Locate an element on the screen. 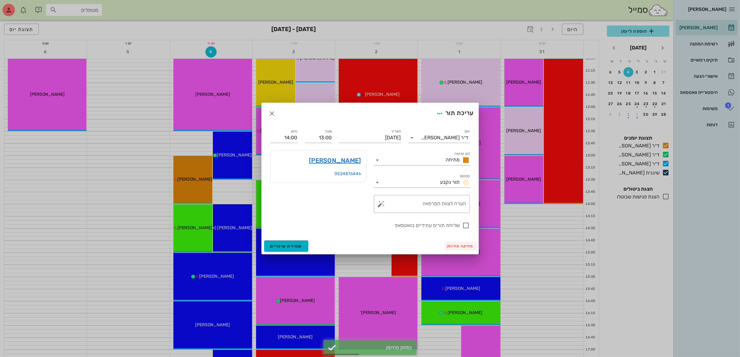 The image size is (740, 357). div: עריכת תור is located at coordinates (454, 113).